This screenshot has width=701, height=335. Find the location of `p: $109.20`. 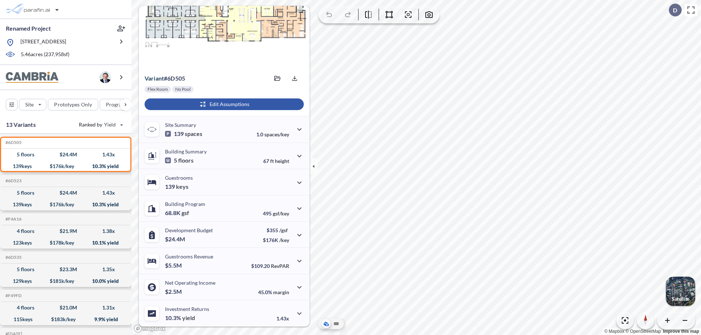

p: $109.20 is located at coordinates (270, 266).